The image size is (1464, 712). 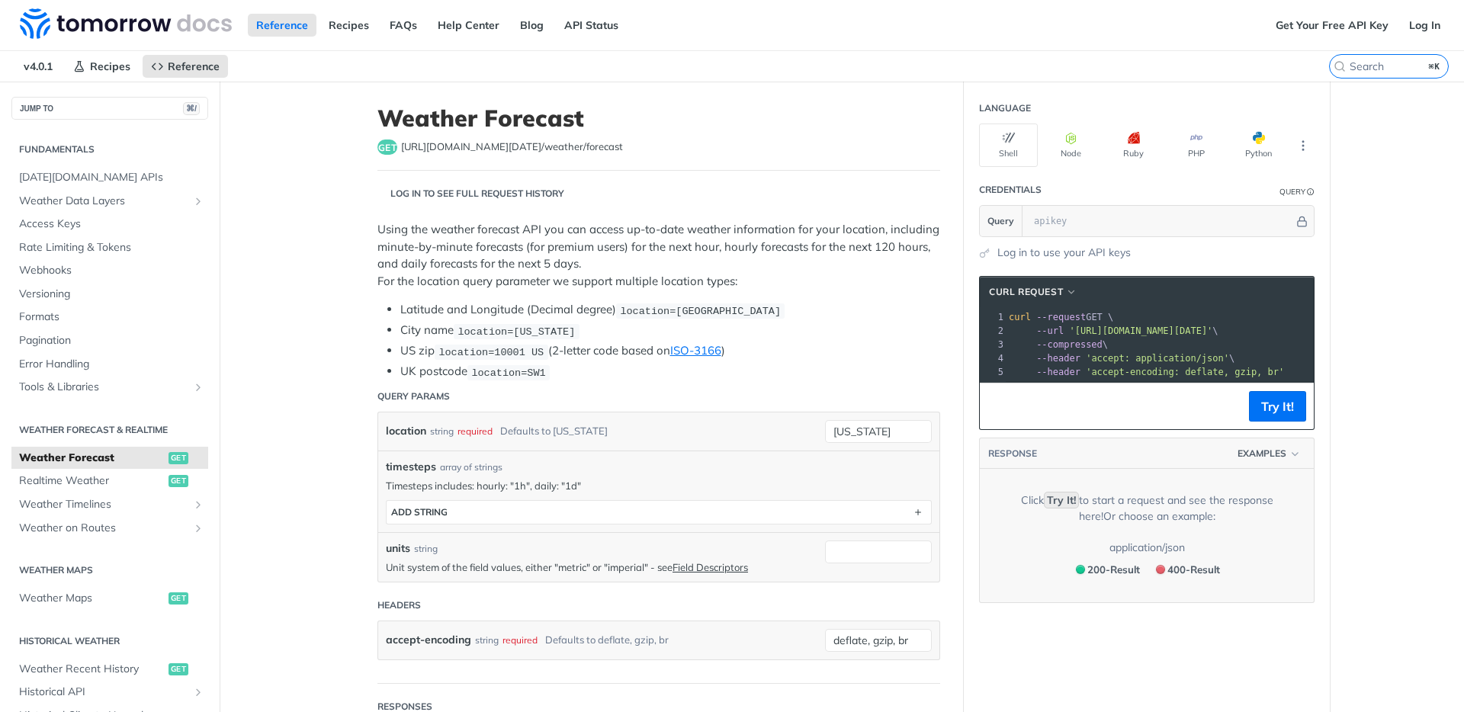 I want to click on span: --compressed, so click(x=1069, y=345).